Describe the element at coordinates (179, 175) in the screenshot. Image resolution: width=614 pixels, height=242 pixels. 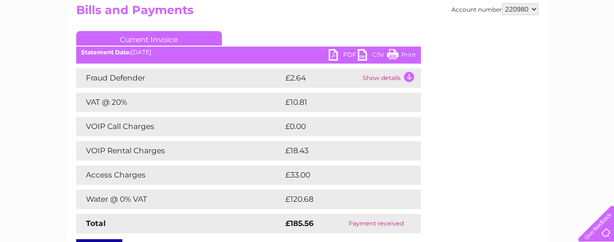
I see `td: Access Charges` at that location.